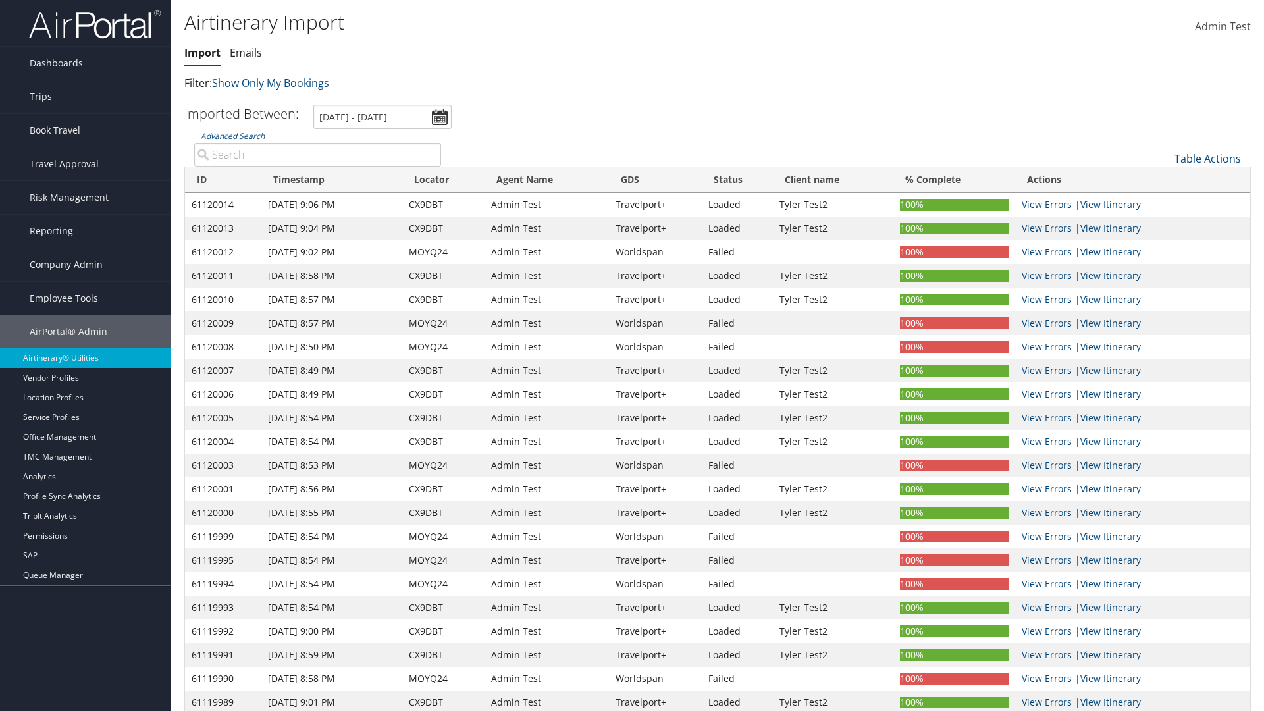 The image size is (1264, 711). What do you see at coordinates (1222, 26) in the screenshot?
I see `span: Admin Test` at bounding box center [1222, 26].